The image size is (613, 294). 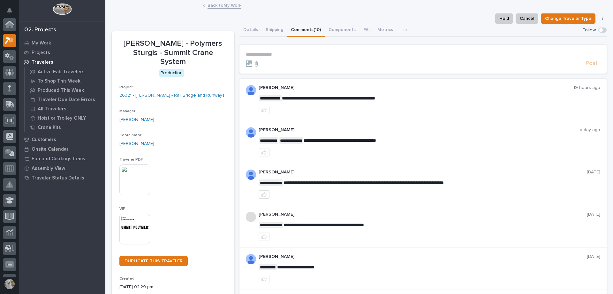 What do you see at coordinates (58, 159) in the screenshot?
I see `p: Fab and Coatings Items` at bounding box center [58, 159].